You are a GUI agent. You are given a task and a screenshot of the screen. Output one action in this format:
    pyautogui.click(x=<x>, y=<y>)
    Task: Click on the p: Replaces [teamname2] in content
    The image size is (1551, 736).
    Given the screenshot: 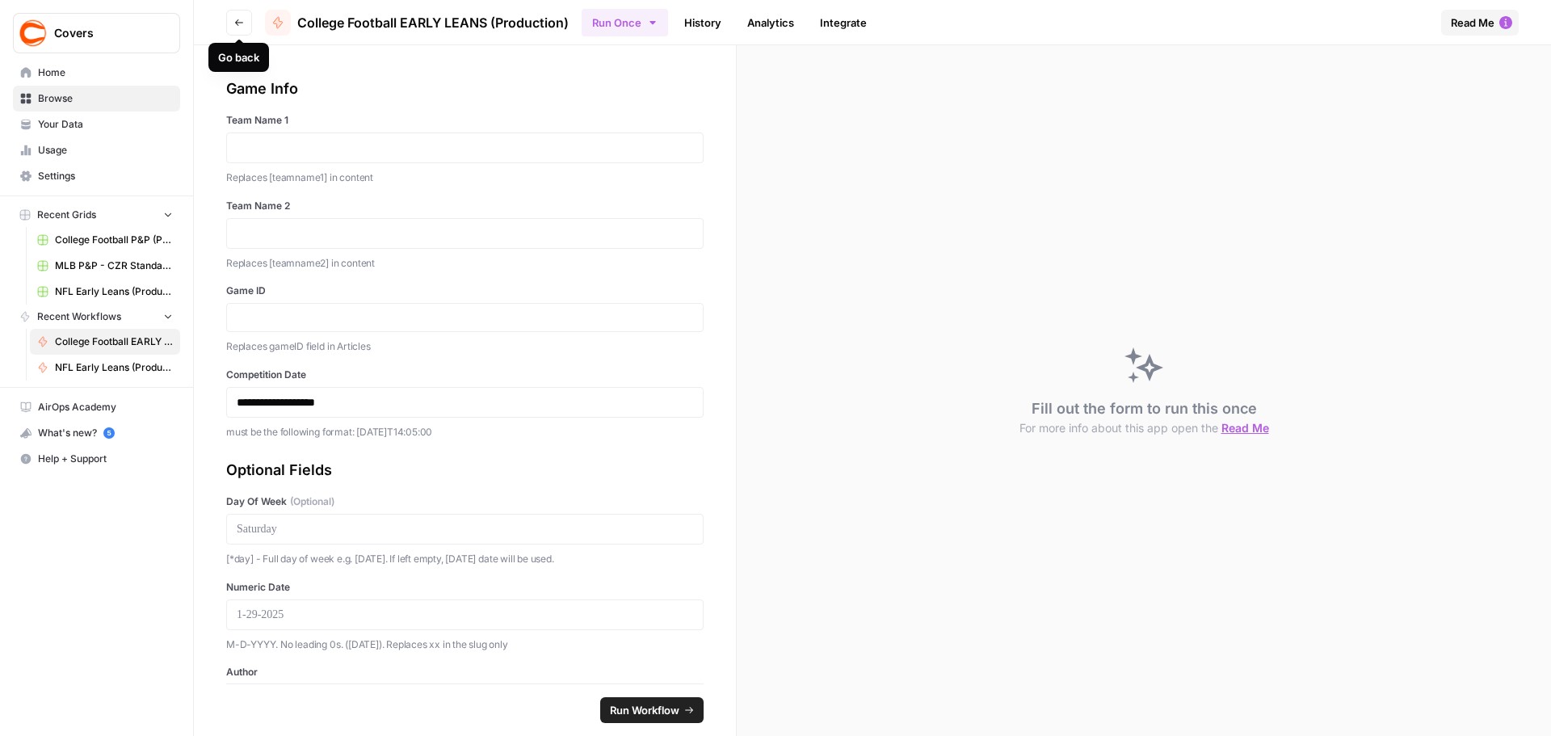 What is the action you would take?
    pyautogui.click(x=464, y=263)
    